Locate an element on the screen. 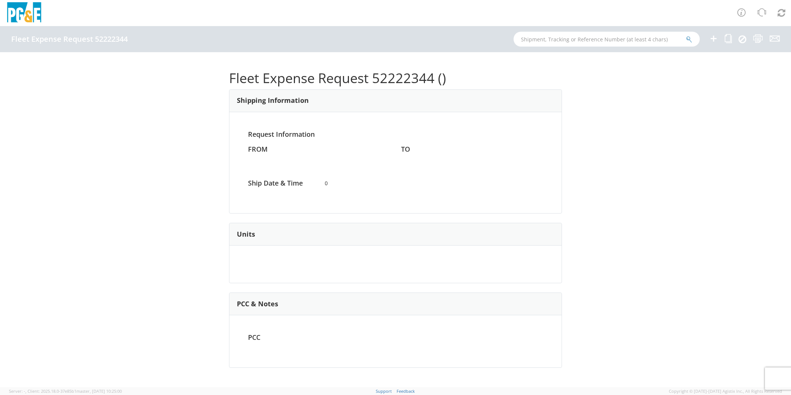  img: pge-logo-06675f144f4cfa6a6814.png is located at coordinates (24, 13).